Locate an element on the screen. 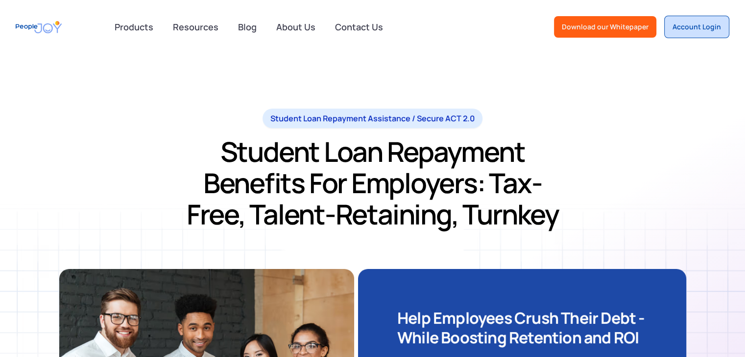  h1: Student Loan Repayment Benefits for Employers: Tax-Free, Talent-Retaining, Turnkey is located at coordinates (373, 183).